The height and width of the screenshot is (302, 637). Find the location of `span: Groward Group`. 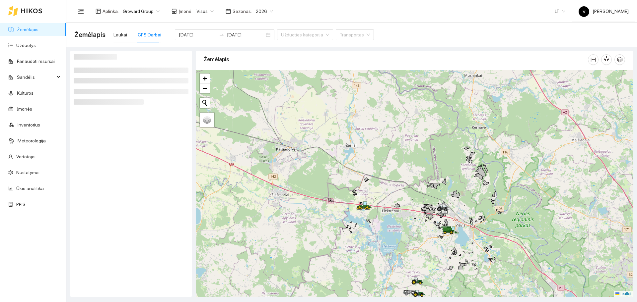

span: Groward Group is located at coordinates (141, 11).